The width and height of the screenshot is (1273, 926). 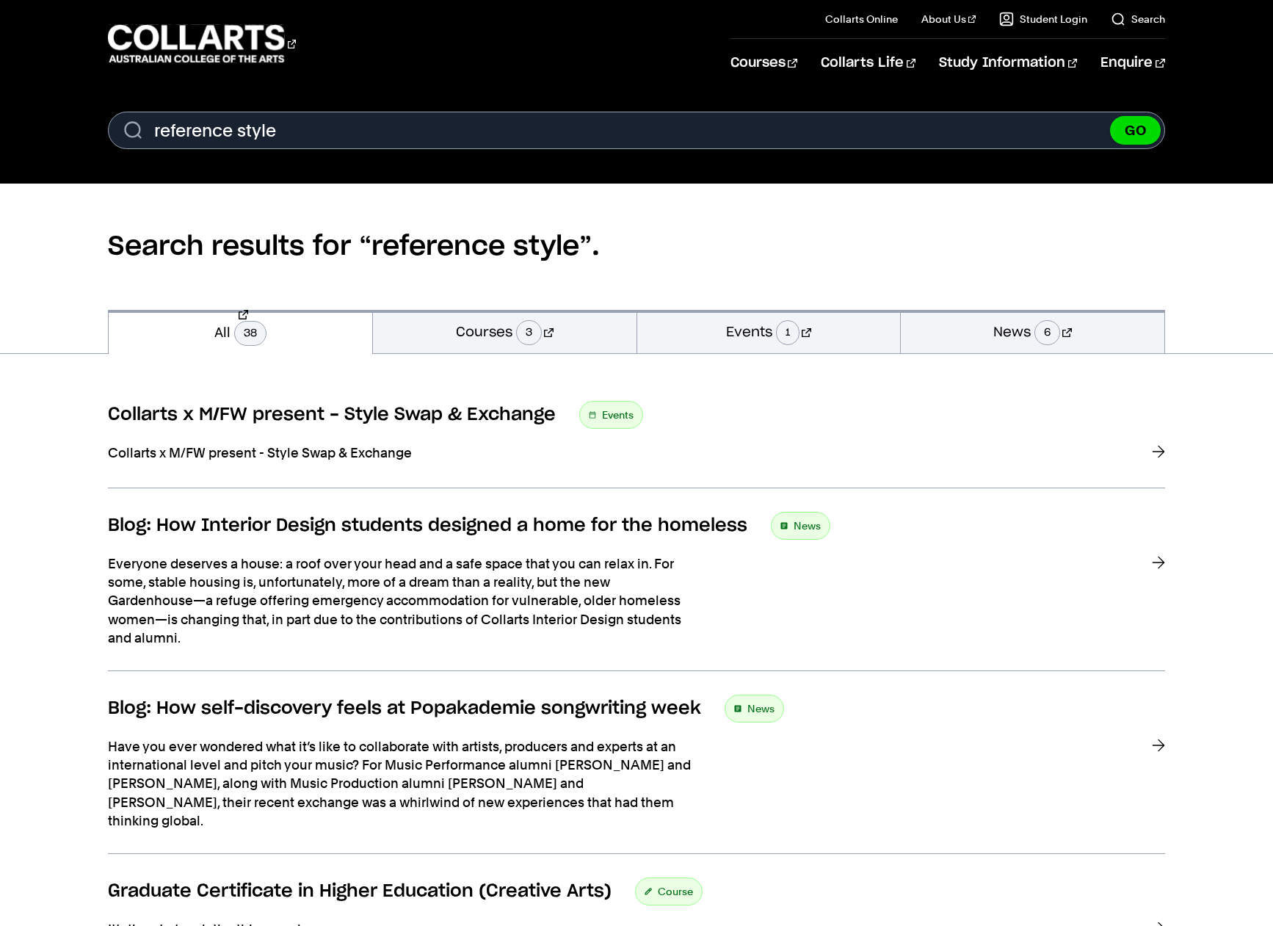 I want to click on a: Student Login, so click(x=1043, y=19).